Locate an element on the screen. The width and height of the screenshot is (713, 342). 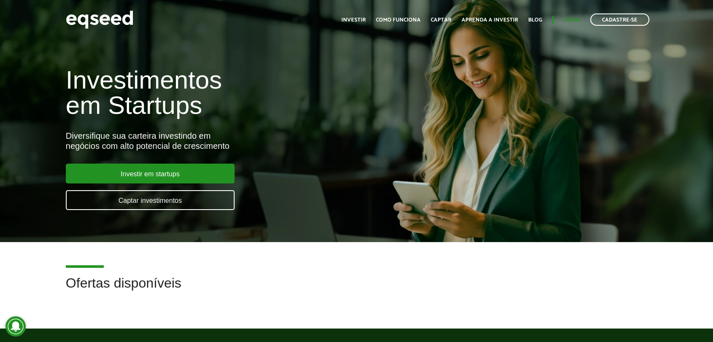
a: Captar is located at coordinates (441, 20).